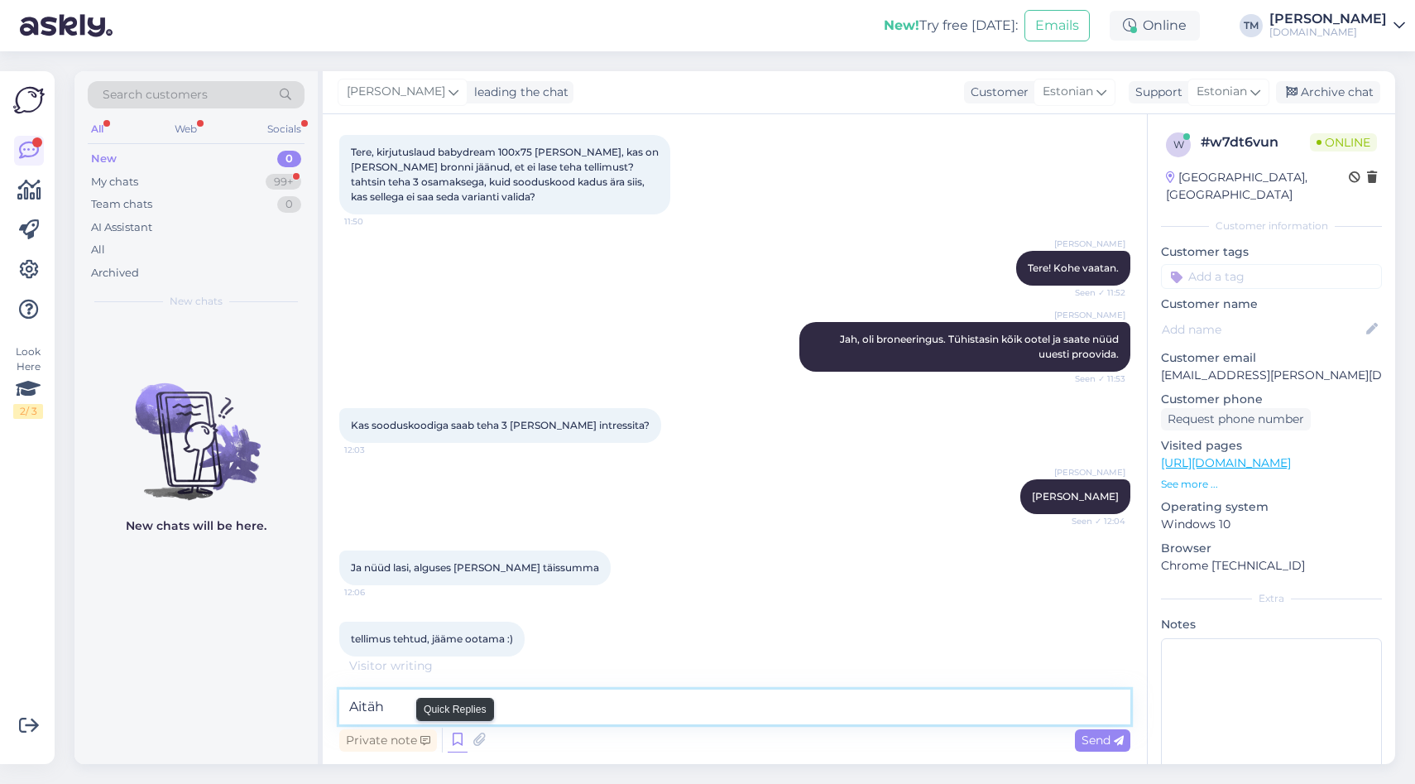 The height and width of the screenshot is (784, 1415). I want to click on span: Seen ✓ 11:52, so click(1094, 292).